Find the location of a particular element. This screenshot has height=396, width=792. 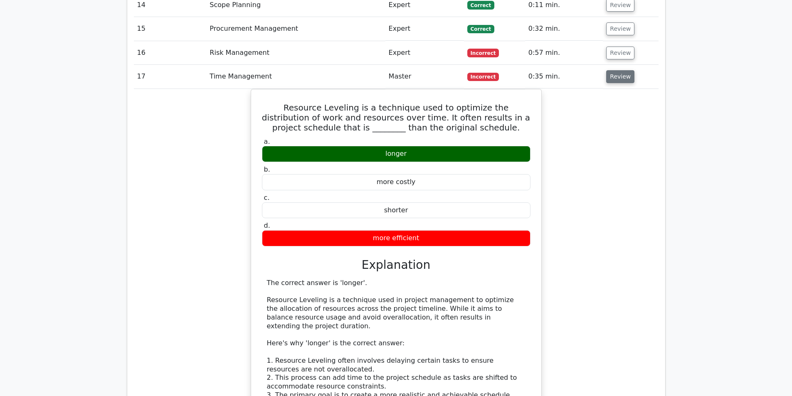

span: d. is located at coordinates (267, 225).